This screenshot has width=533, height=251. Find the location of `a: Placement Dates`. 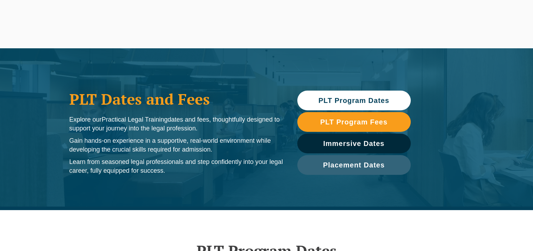

a: Placement Dates is located at coordinates (354, 165).